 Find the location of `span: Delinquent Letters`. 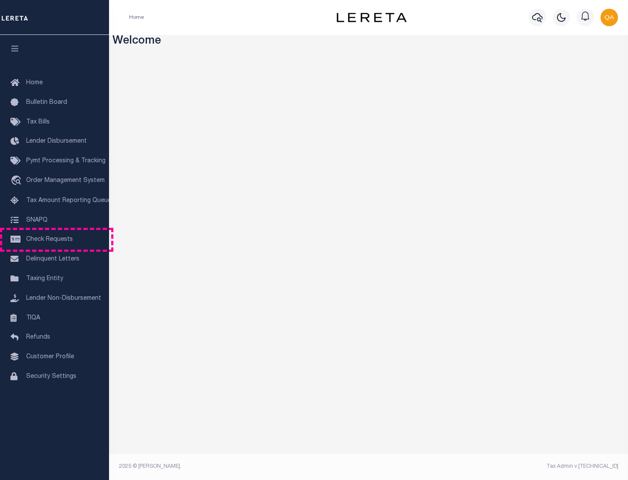

span: Delinquent Letters is located at coordinates (53, 259).